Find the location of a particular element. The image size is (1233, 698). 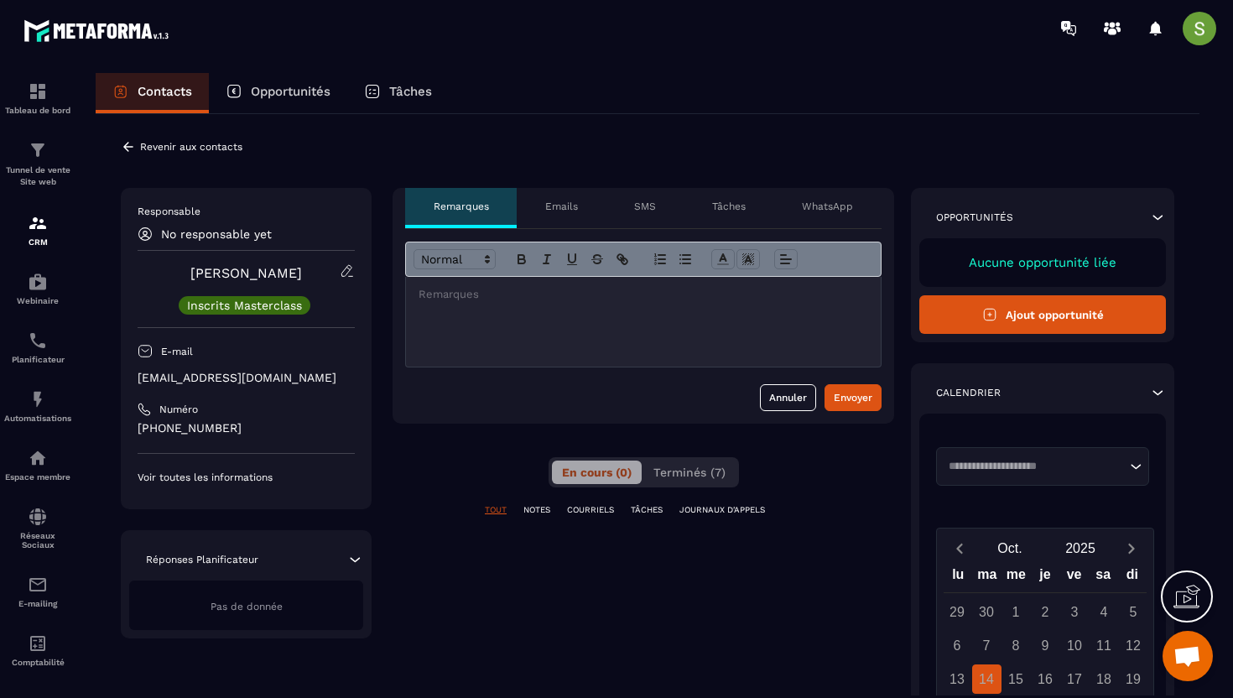

div: 3 is located at coordinates (1075, 612).